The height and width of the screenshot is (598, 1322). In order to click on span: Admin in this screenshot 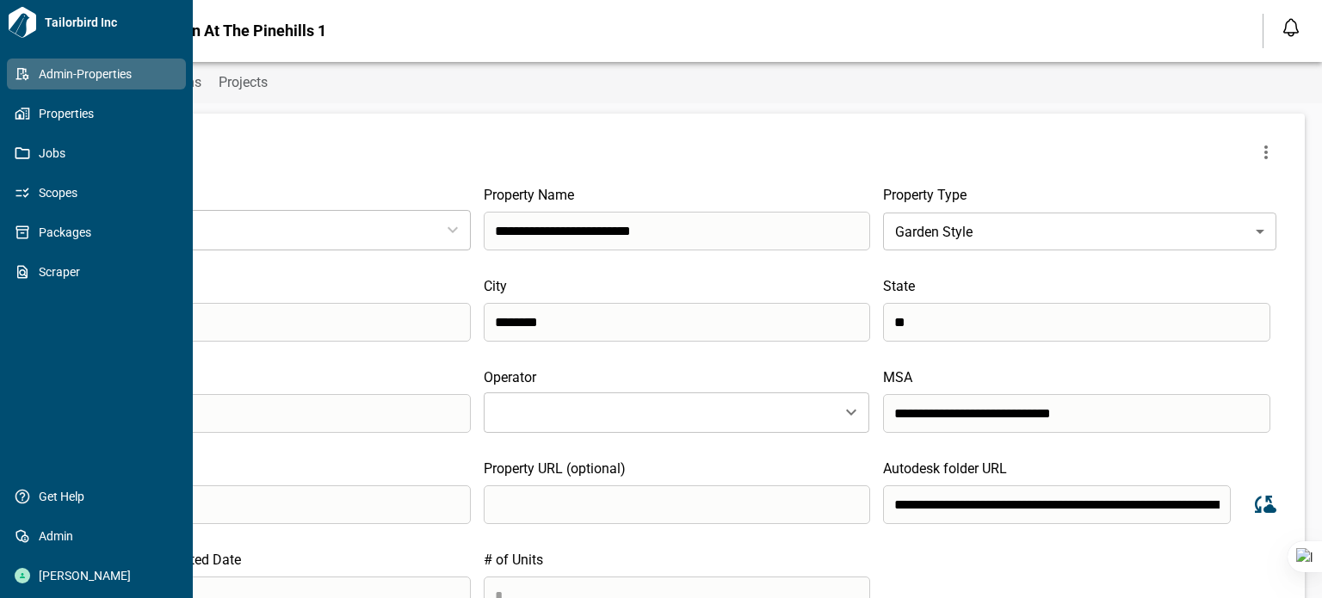, I will do `click(100, 536)`.